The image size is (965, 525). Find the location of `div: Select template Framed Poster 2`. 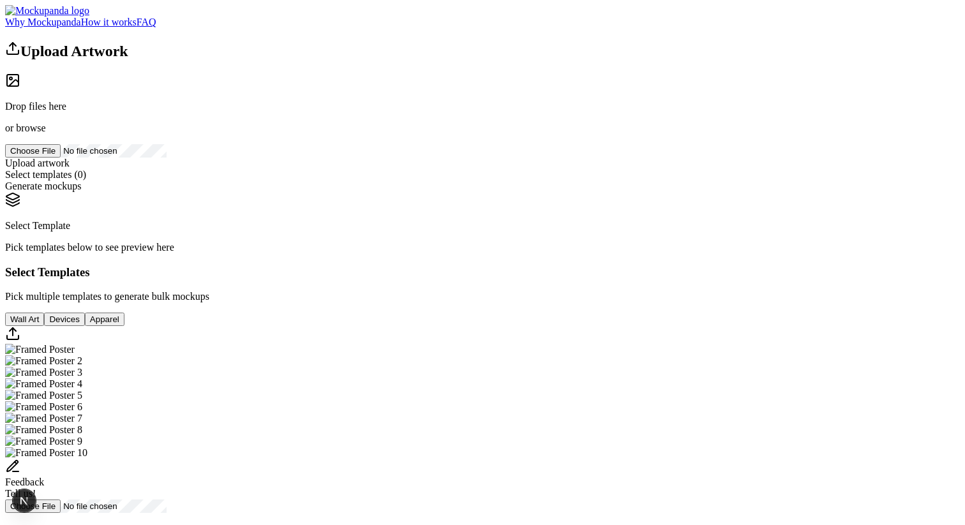

div: Select template Framed Poster 2 is located at coordinates (483, 361).